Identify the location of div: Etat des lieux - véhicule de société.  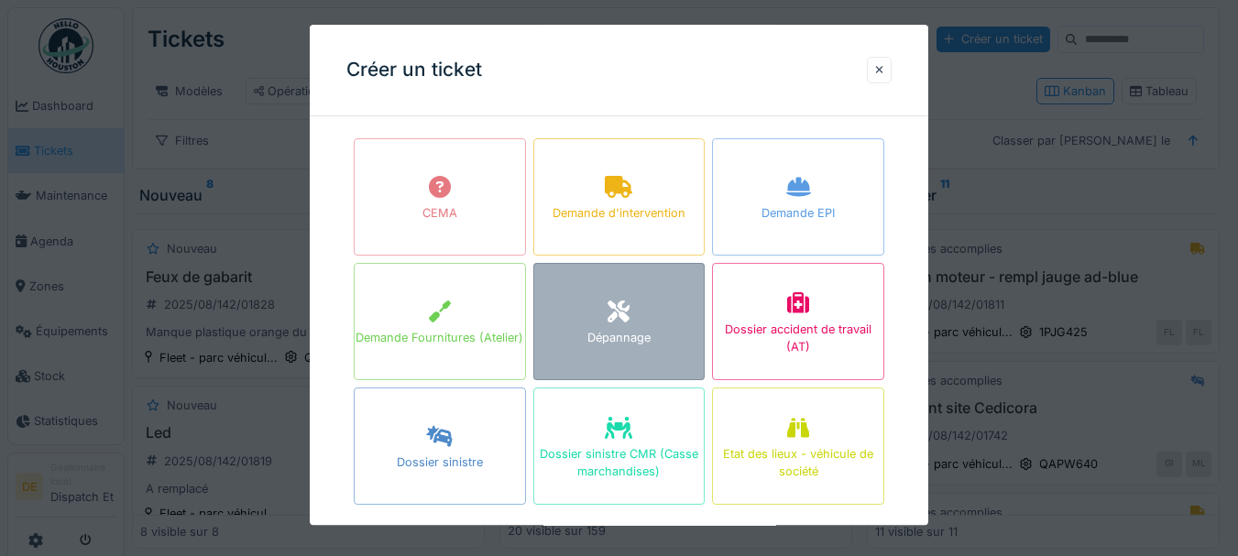
(798, 463).